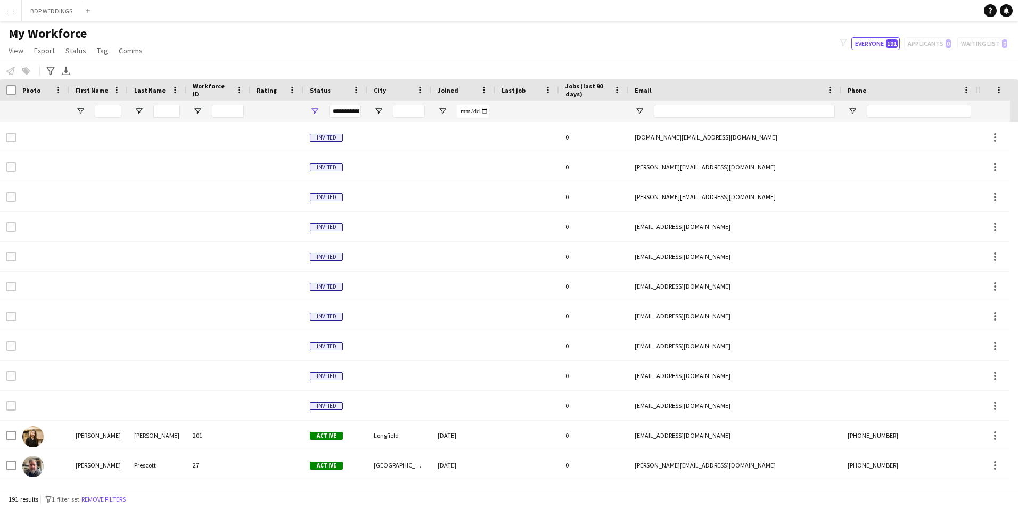  What do you see at coordinates (267, 90) in the screenshot?
I see `span: Rating` at bounding box center [267, 90].